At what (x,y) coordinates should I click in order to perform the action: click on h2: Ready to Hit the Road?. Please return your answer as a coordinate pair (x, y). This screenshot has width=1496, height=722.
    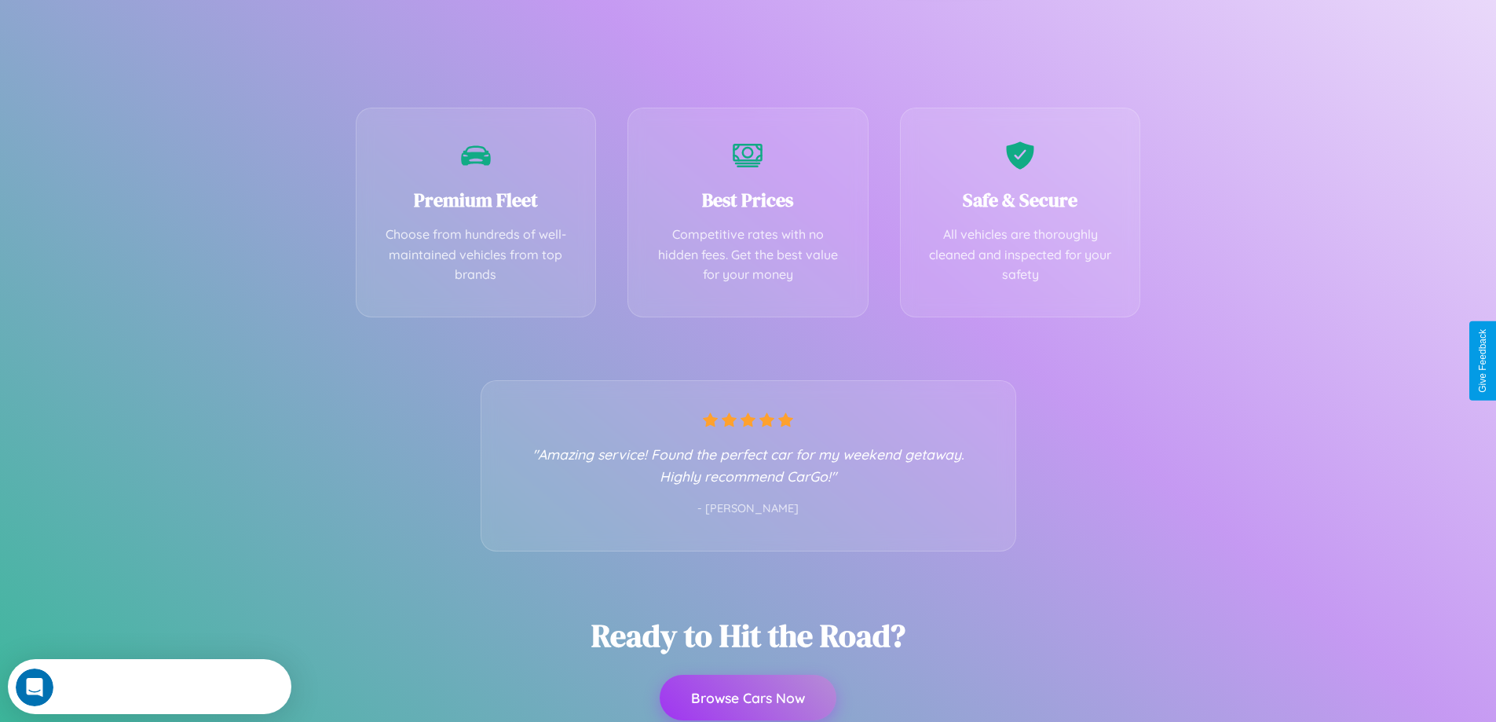
    Looking at the image, I should click on (748, 635).